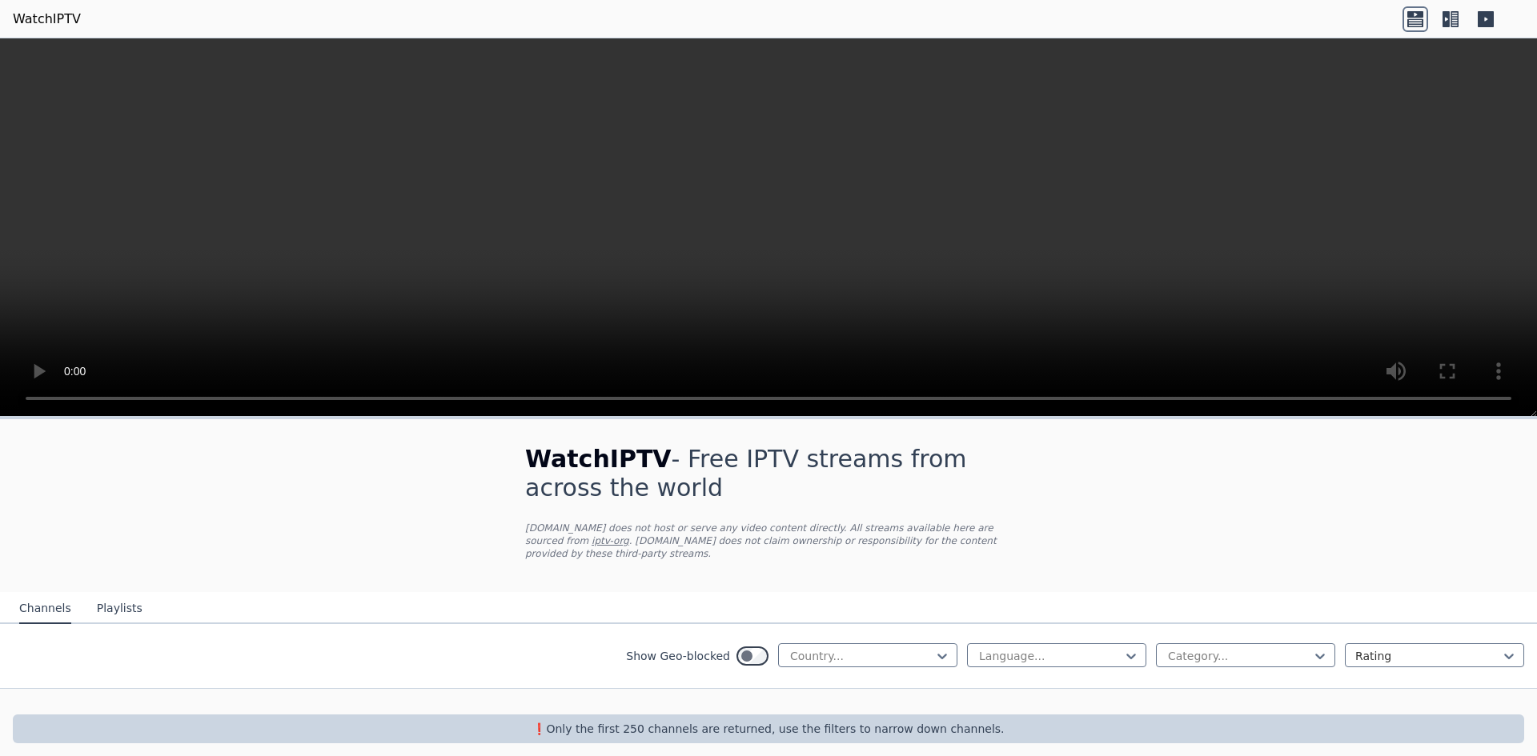  What do you see at coordinates (768, 474) in the screenshot?
I see `h1: - Free IPTV streams from across the world` at bounding box center [768, 474].